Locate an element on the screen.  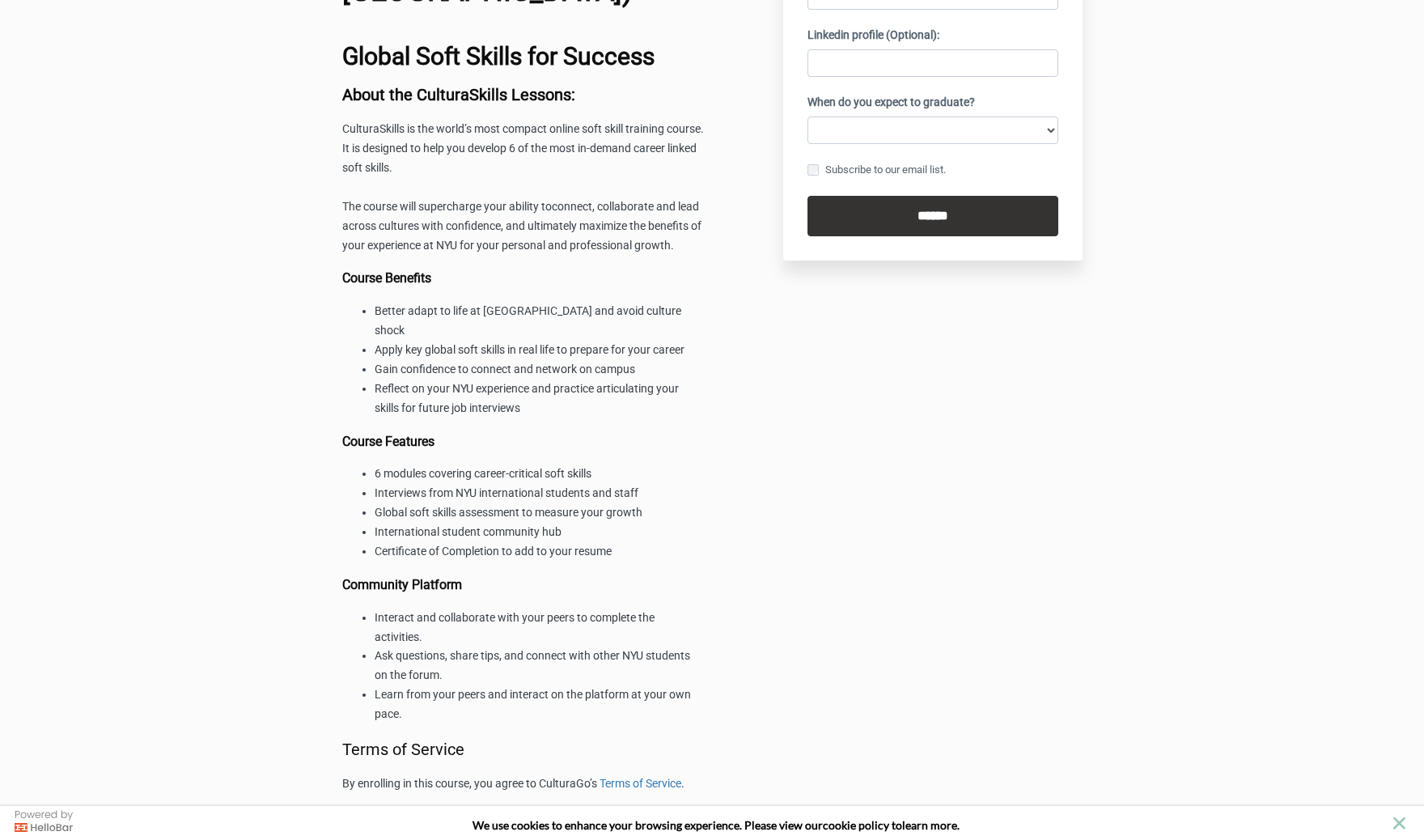
b: Course Features is located at coordinates (388, 441).